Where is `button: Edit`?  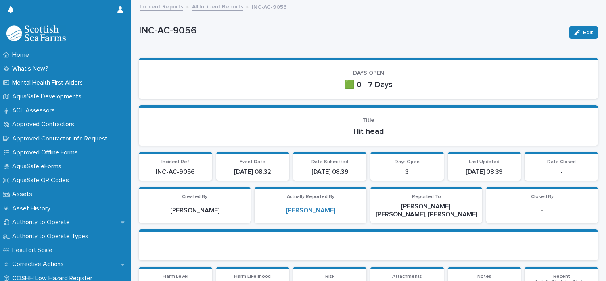
button: Edit is located at coordinates (583, 33).